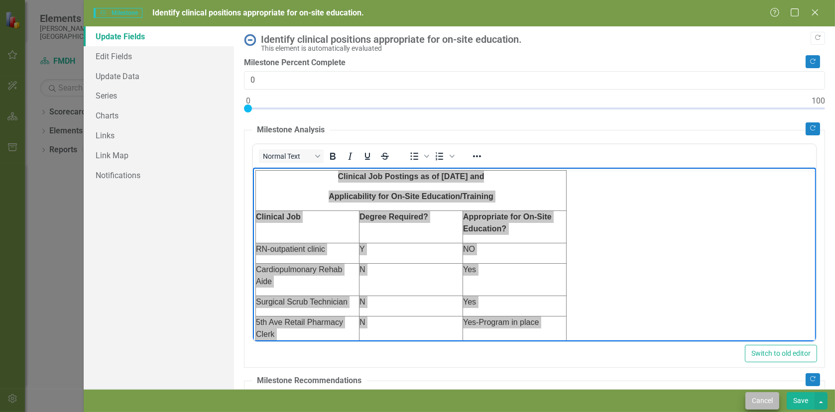 Image resolution: width=835 pixels, height=412 pixels. I want to click on p: Y, so click(158, 82).